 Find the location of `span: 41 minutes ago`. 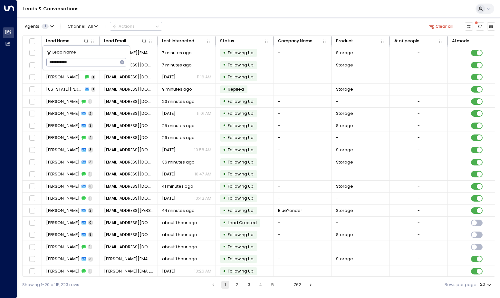

span: 41 minutes ago is located at coordinates (178, 186).